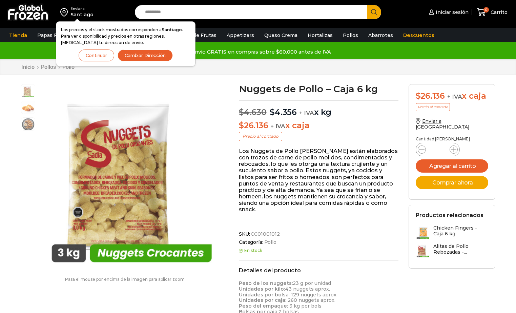 The height and width of the screenshot is (313, 516). I want to click on button: Comprar ahora, so click(452, 182).